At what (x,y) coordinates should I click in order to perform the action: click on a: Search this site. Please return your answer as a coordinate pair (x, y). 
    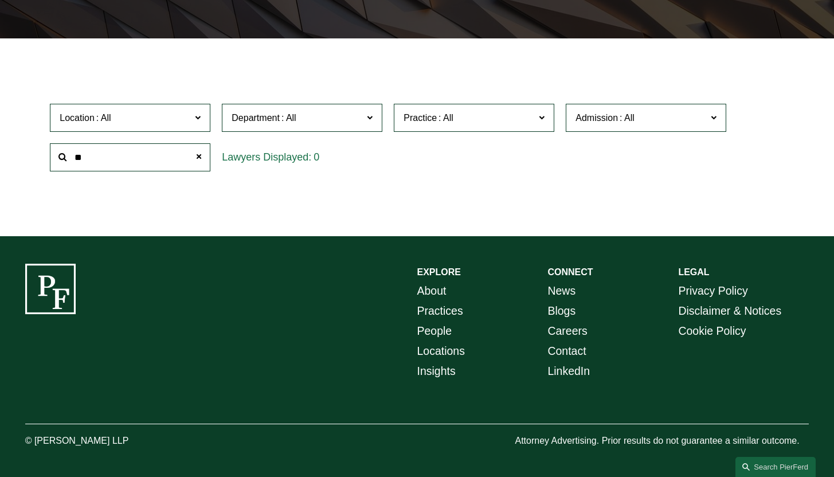
    Looking at the image, I should click on (776, 467).